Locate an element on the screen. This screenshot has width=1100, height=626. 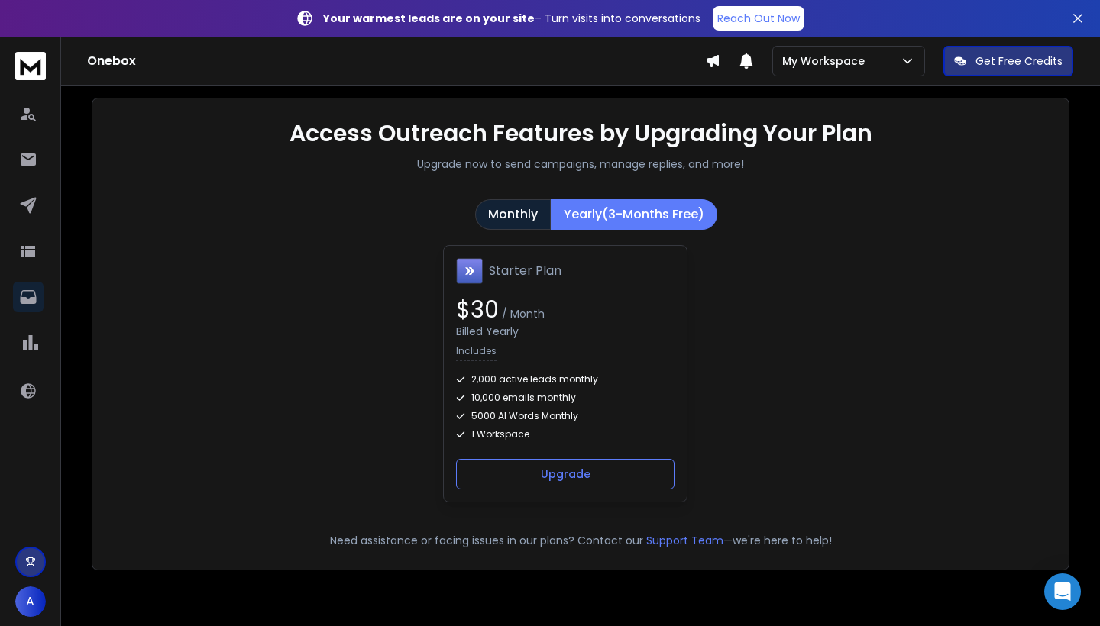
p: Get Free Credits is located at coordinates (1019, 61).